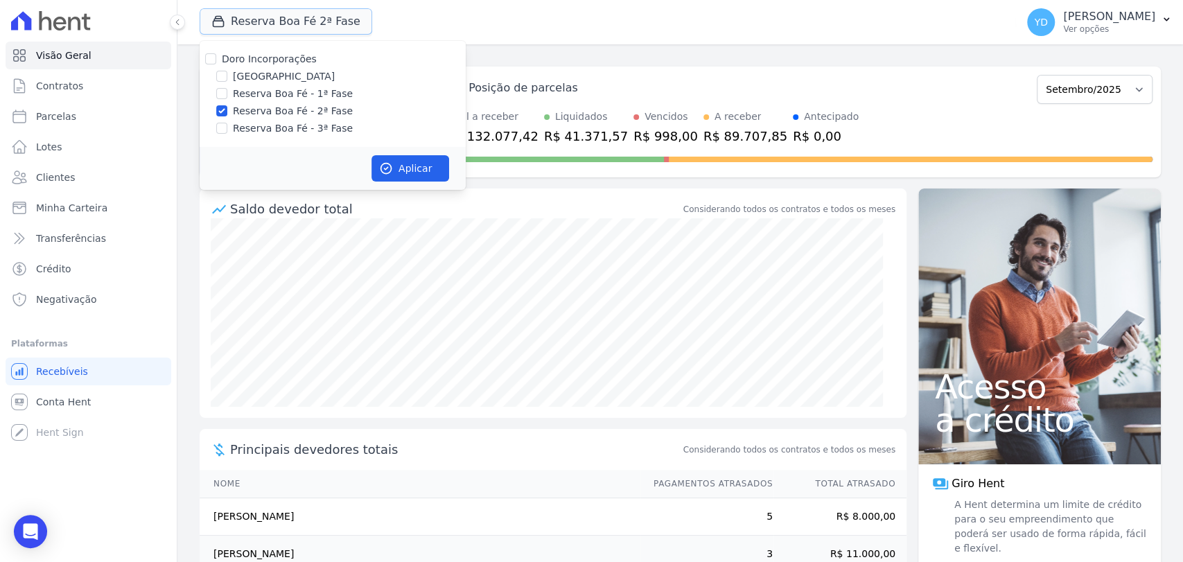 This screenshot has height=562, width=1183. Describe the element at coordinates (71, 208) in the screenshot. I see `span: Minha Carteira` at that location.